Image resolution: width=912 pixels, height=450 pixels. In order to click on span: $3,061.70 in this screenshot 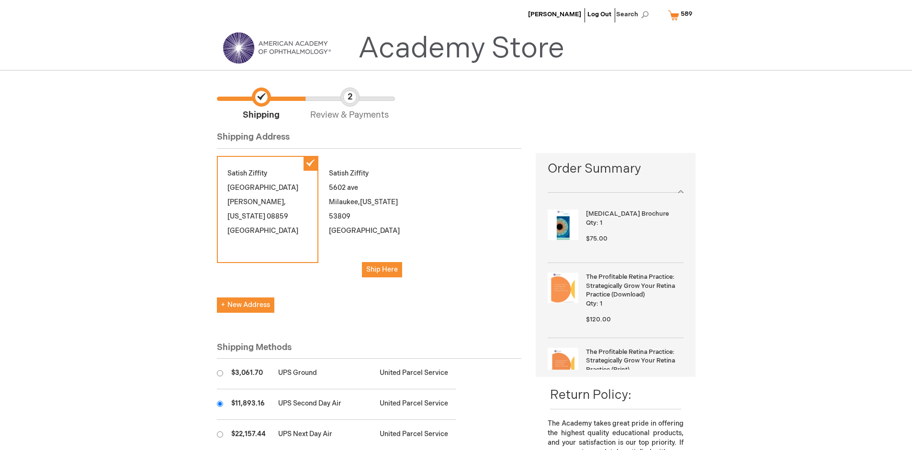, I will do `click(247, 373)`.